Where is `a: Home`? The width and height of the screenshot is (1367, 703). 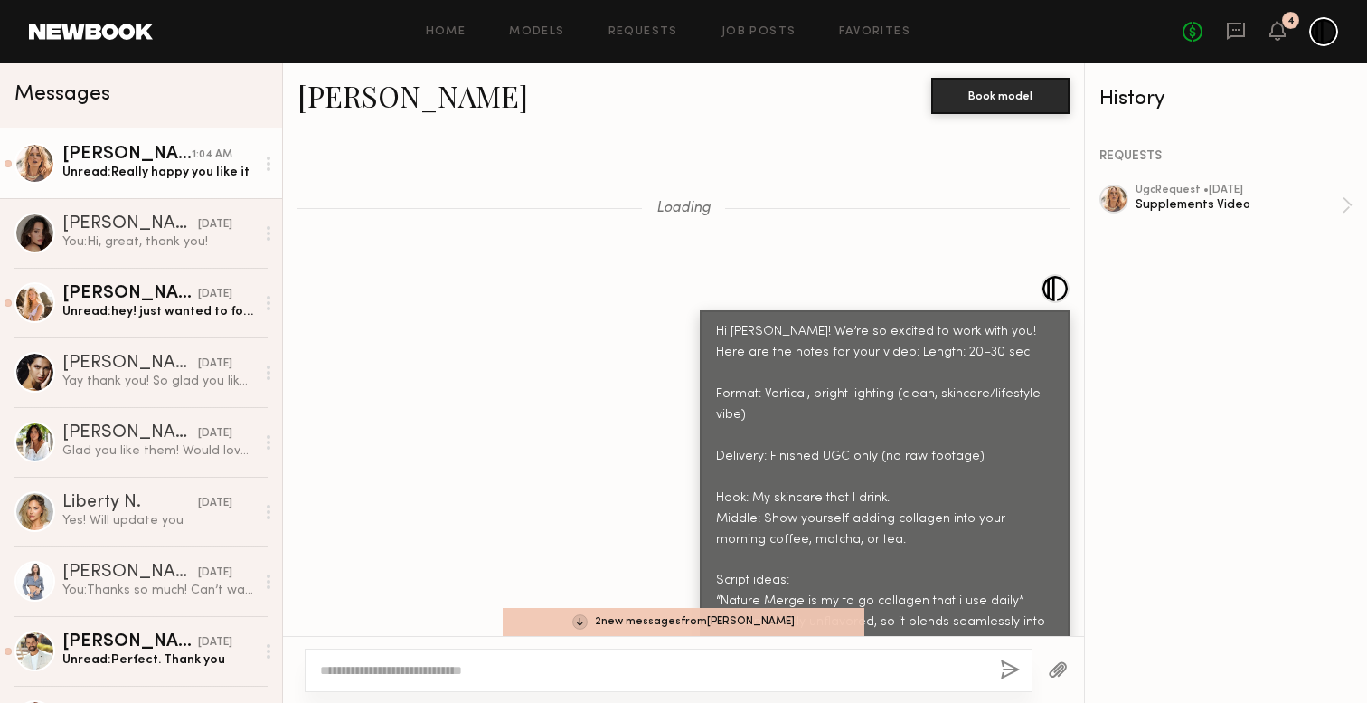
a: Home is located at coordinates (446, 32).